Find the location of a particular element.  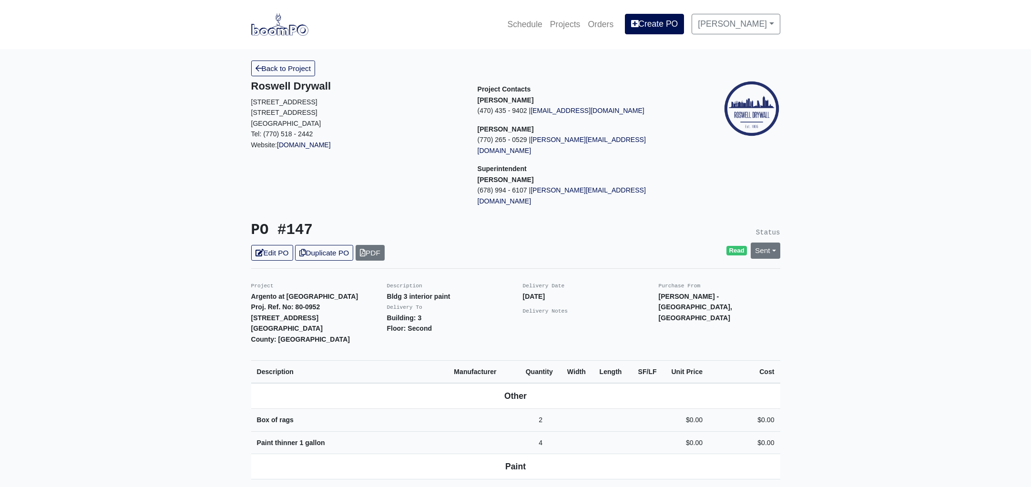

a: PDF is located at coordinates (370, 253).